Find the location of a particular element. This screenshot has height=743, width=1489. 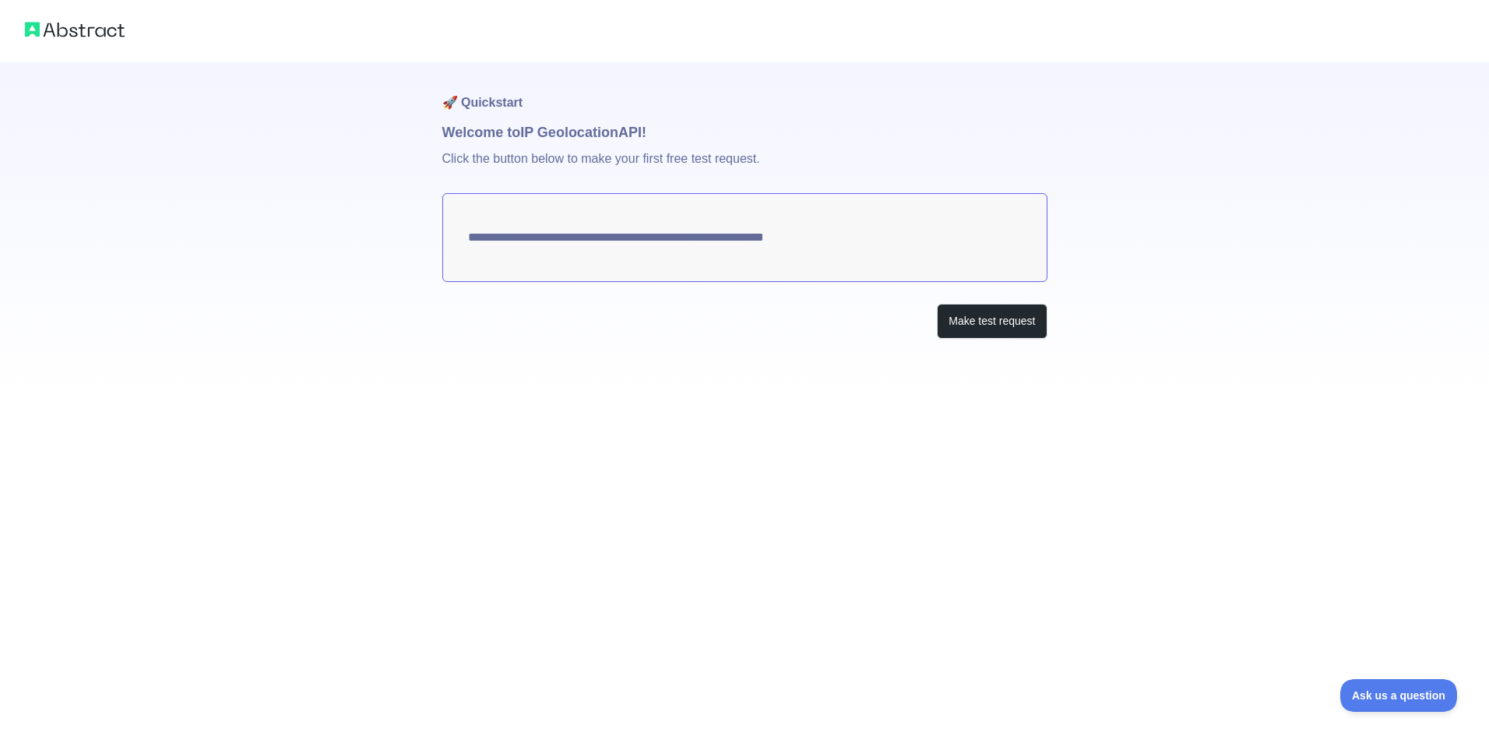

p: Click the button below to make your first free test request. is located at coordinates (745, 168).